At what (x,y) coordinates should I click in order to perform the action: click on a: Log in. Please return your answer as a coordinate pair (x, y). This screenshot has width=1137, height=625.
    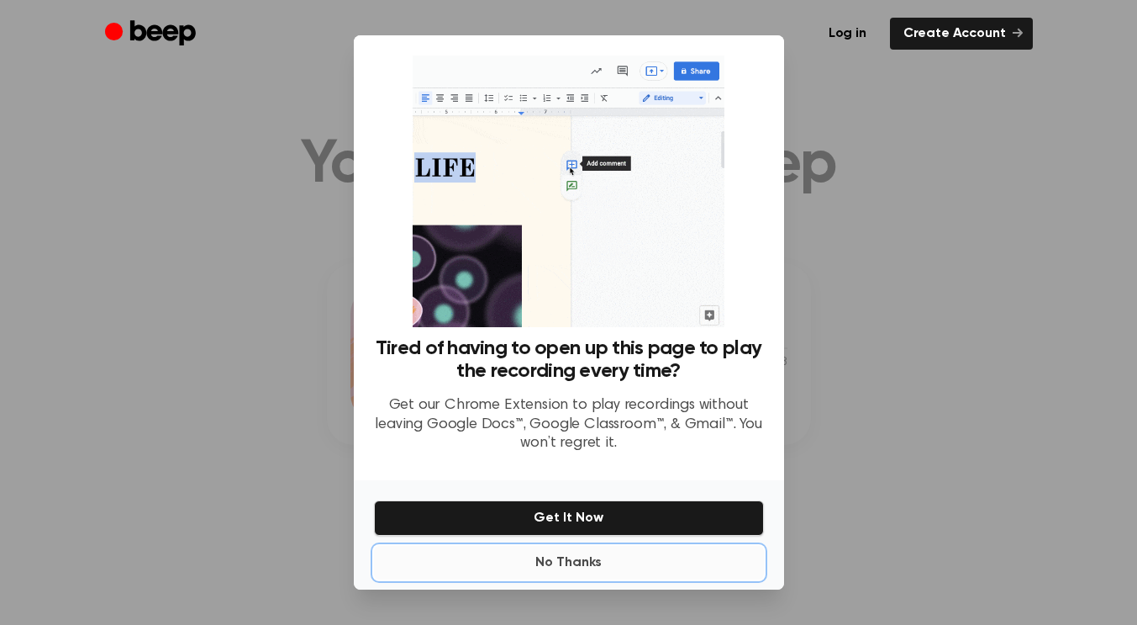
    Looking at the image, I should click on (847, 34).